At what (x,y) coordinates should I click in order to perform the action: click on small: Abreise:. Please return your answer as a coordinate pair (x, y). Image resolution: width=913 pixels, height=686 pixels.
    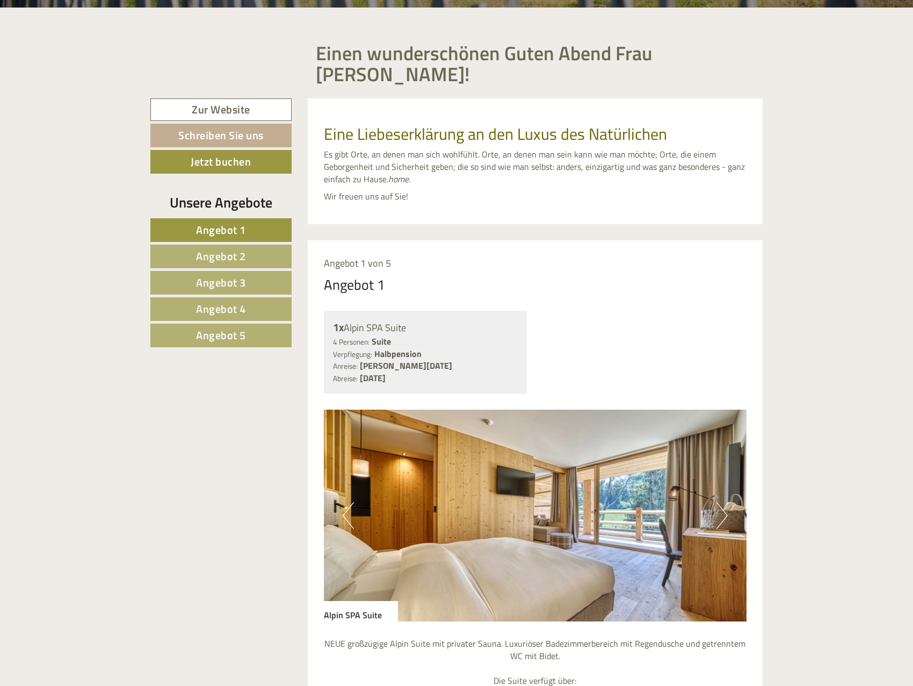
    Looking at the image, I should click on (345, 378).